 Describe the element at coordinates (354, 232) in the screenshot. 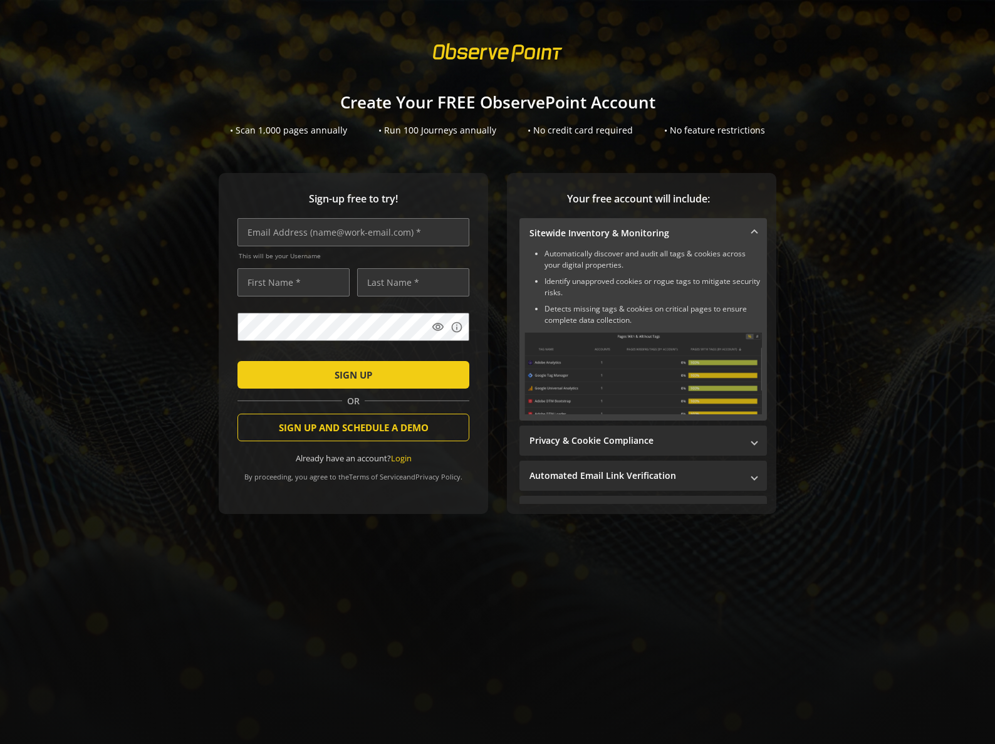

I see `input: Email Address (name@work-email.com) *` at that location.